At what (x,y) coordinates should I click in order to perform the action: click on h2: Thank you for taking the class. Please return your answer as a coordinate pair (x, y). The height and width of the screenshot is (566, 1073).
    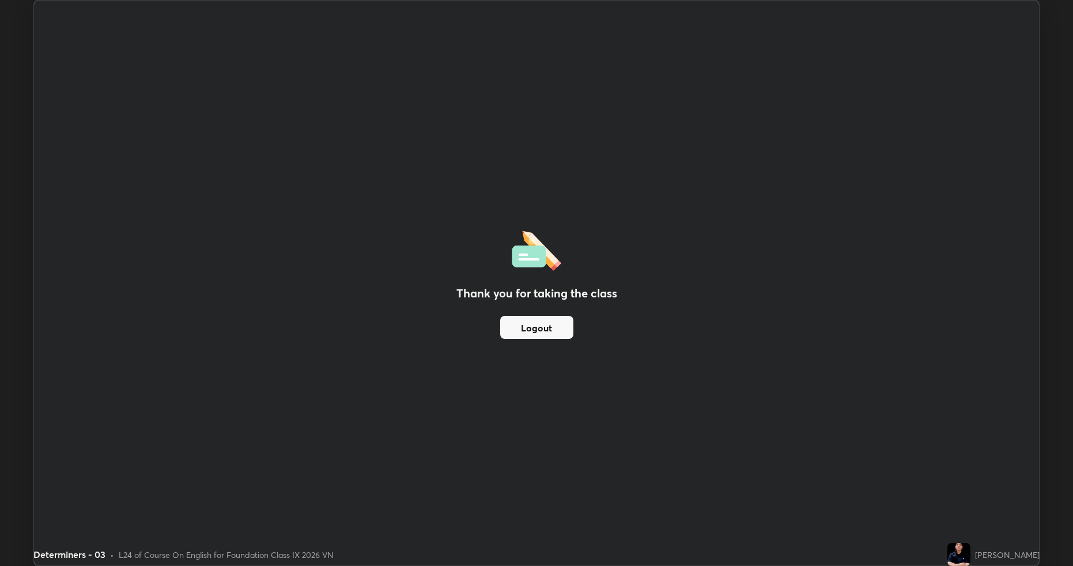
    Looking at the image, I should click on (536, 293).